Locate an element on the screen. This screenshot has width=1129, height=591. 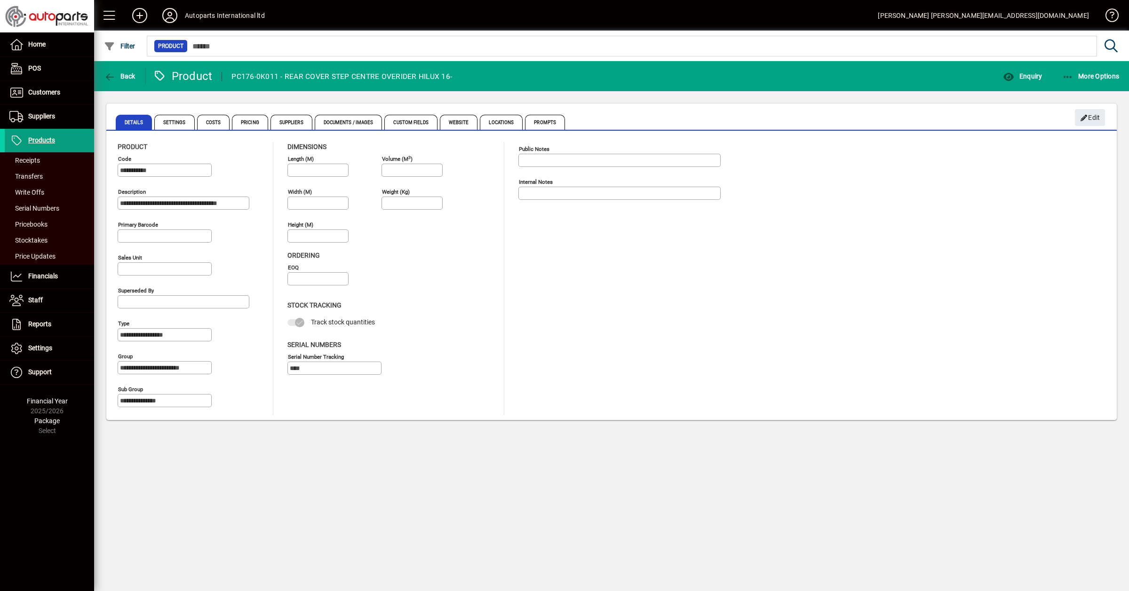
mat-label: Height (m) is located at coordinates (301, 225).